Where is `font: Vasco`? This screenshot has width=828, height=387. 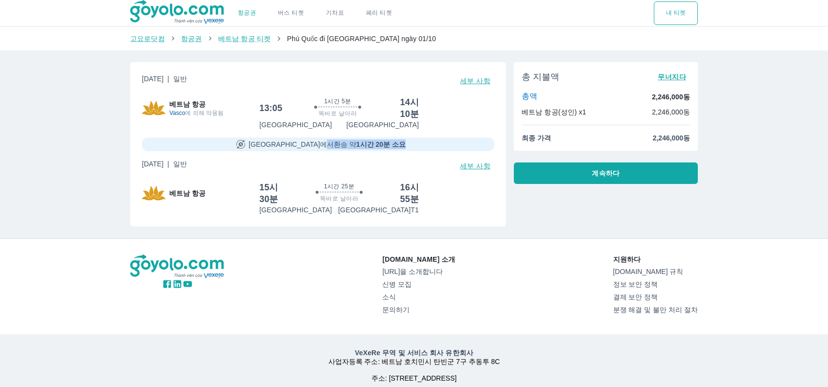 font: Vasco is located at coordinates (177, 113).